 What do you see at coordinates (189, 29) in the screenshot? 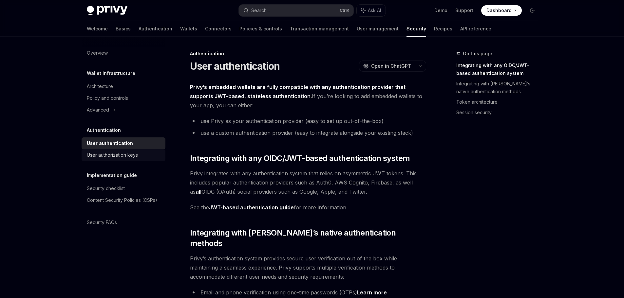
I see `a: Wallets` at bounding box center [189, 29].